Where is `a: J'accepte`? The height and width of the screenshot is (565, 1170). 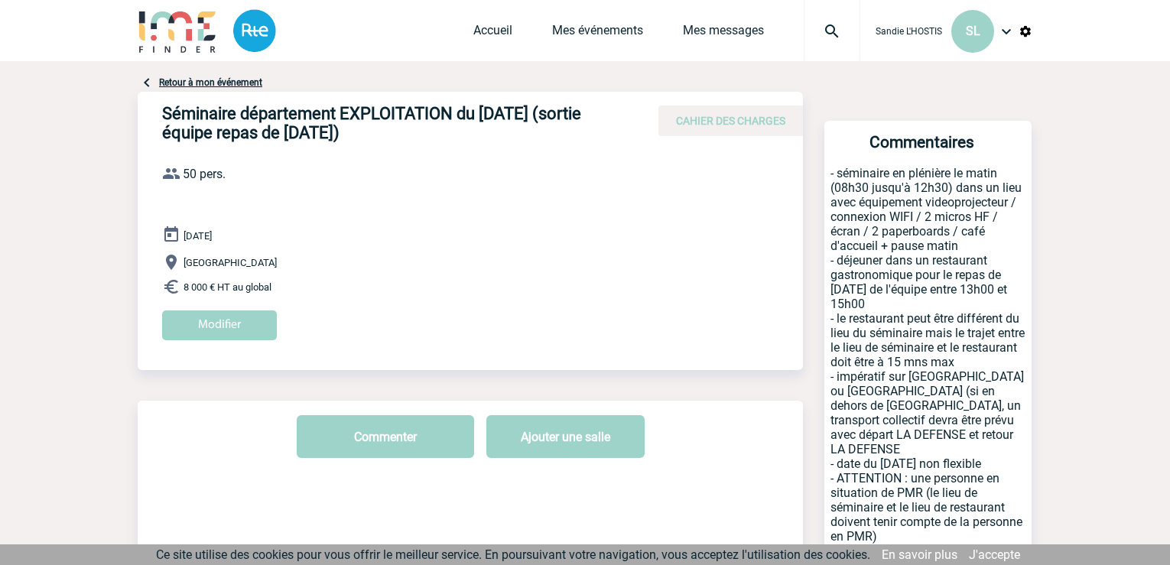
a: J'accepte is located at coordinates (994, 554).